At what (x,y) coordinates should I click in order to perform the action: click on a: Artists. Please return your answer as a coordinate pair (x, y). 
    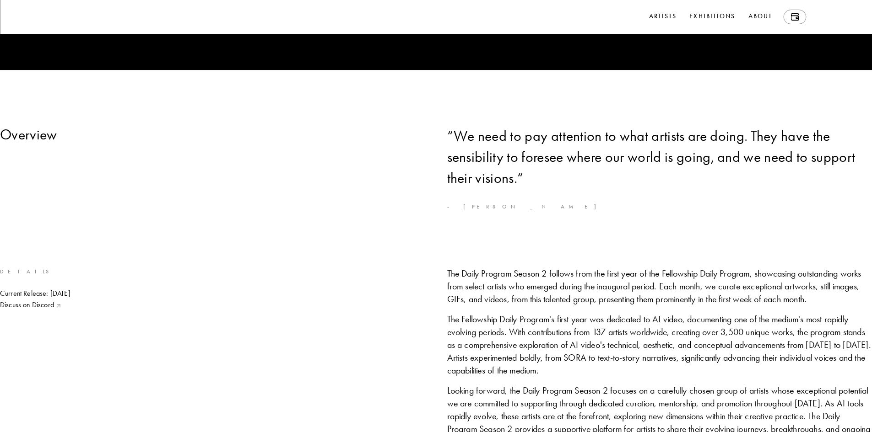
    Looking at the image, I should click on (663, 17).